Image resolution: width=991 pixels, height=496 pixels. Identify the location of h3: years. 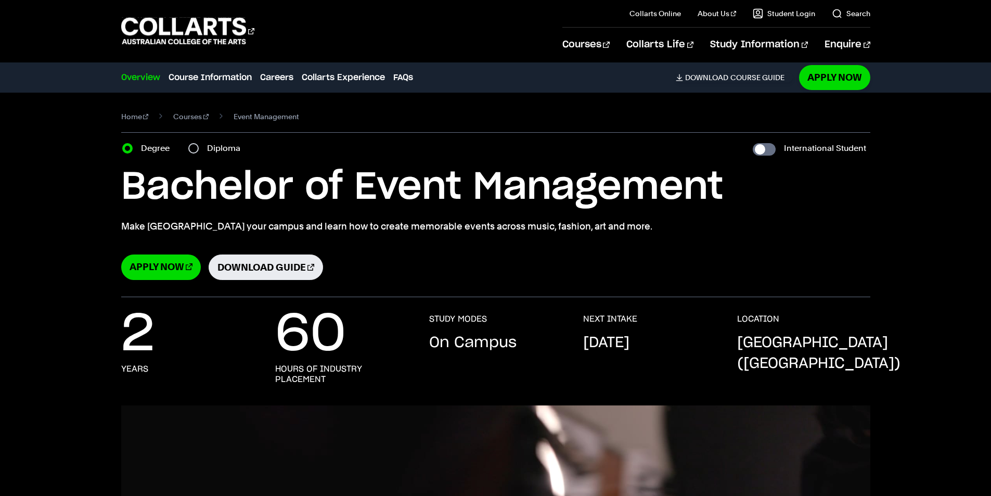
(135, 369).